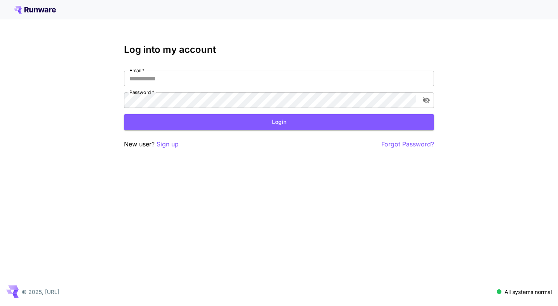  What do you see at coordinates (408, 144) in the screenshot?
I see `p: Forgot Password?` at bounding box center [408, 144].